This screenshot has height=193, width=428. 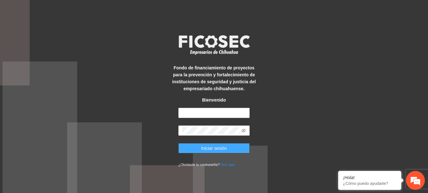 I want to click on div: ¡Hola!, so click(x=370, y=178).